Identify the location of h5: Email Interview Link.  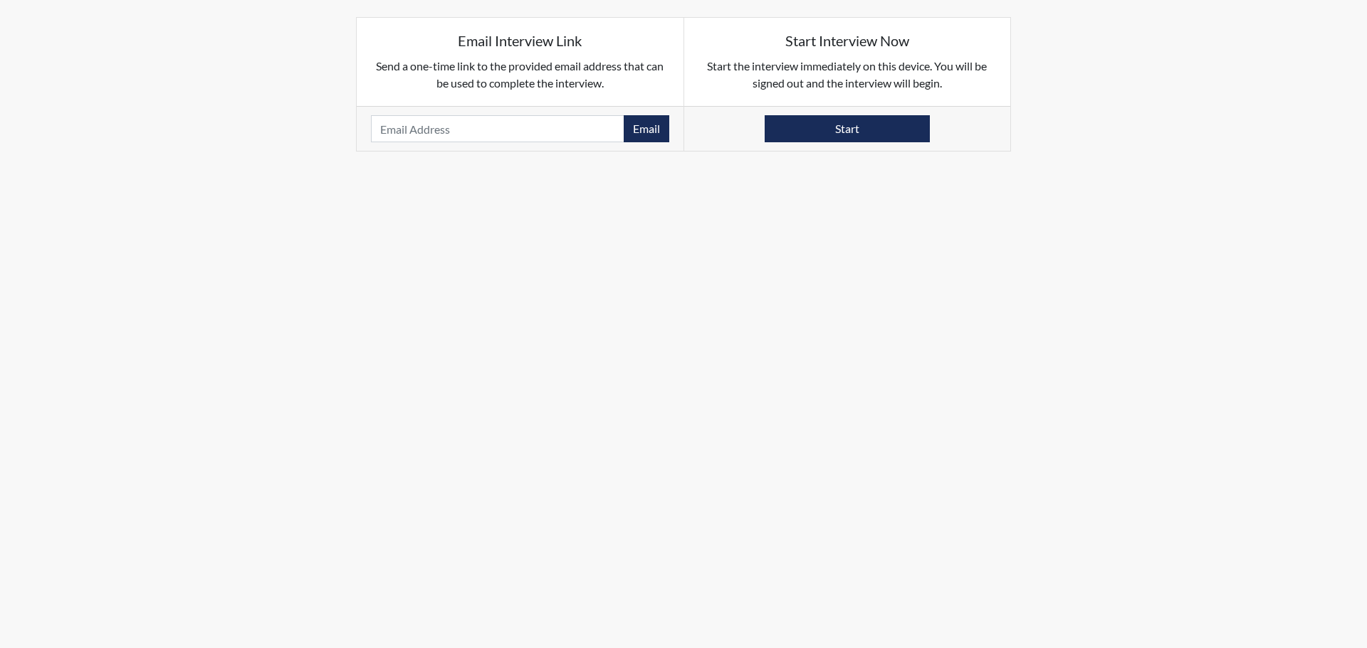
(520, 41).